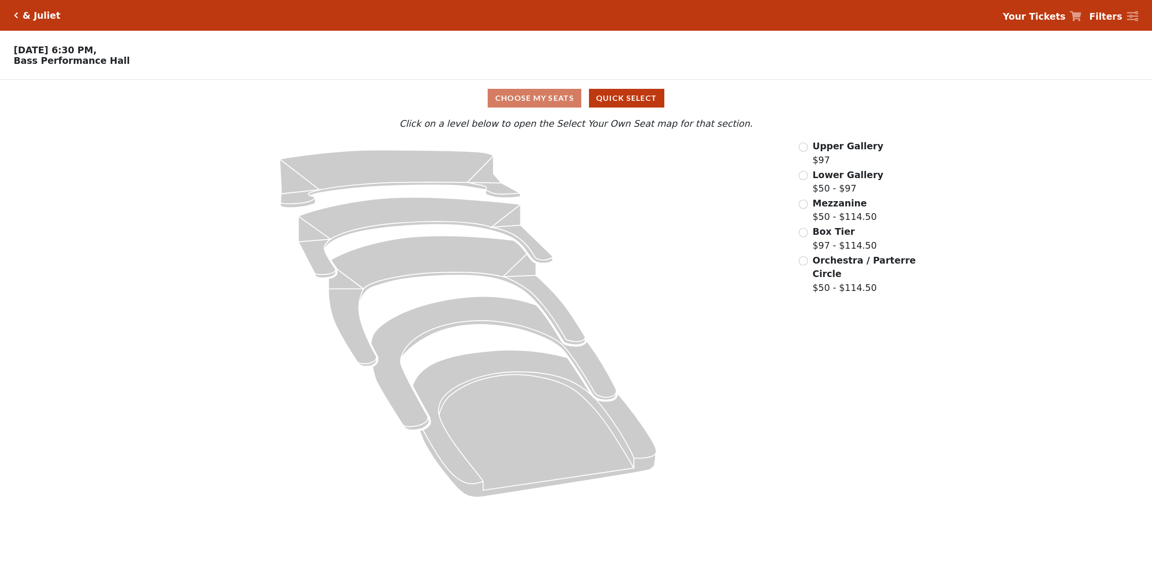 Image resolution: width=1152 pixels, height=567 pixels. I want to click on h5: & Juliet, so click(41, 15).